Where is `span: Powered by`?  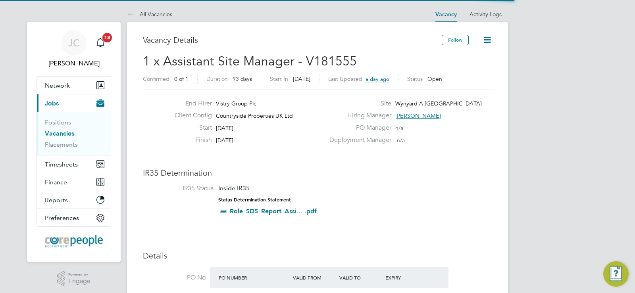 span: Powered by is located at coordinates (79, 275).